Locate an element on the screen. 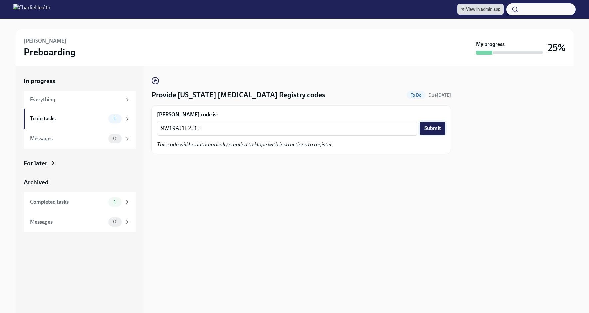 This screenshot has width=589, height=313. a: View in admin app is located at coordinates (480, 9).